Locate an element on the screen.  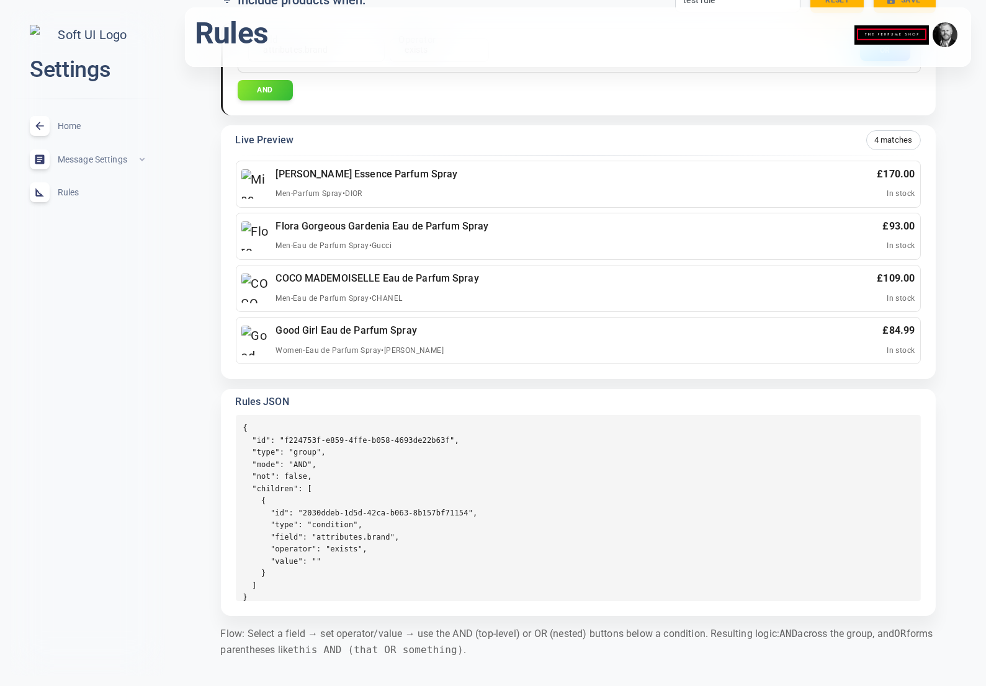
code: AND is located at coordinates (788, 634).